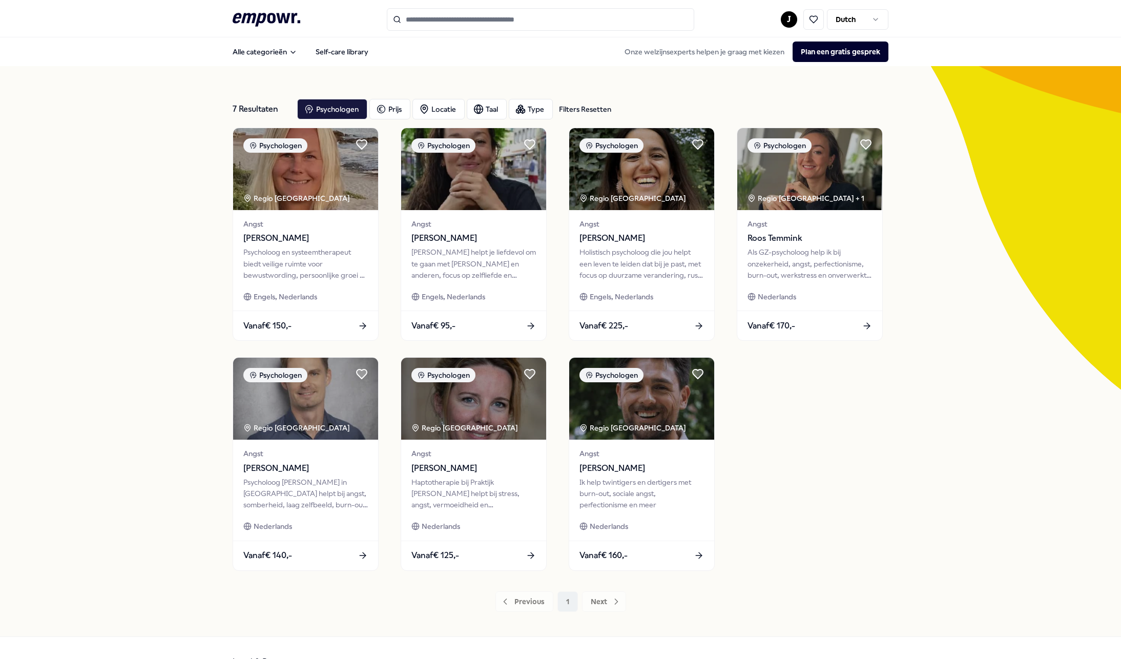 This screenshot has height=659, width=1121. What do you see at coordinates (604, 326) in the screenshot?
I see `span: Vanaf € 225,-` at bounding box center [604, 326].